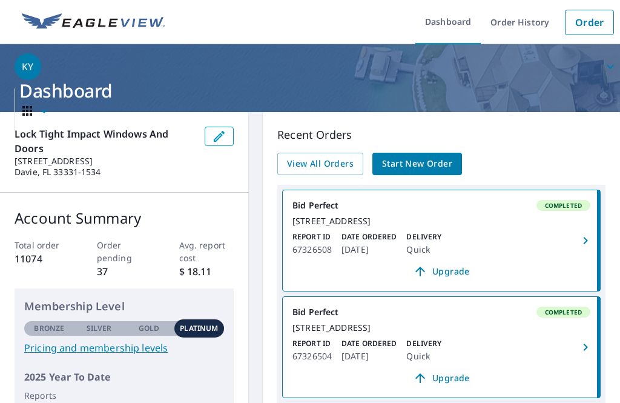  What do you see at coordinates (105, 141) in the screenshot?
I see `p: Lock Tight Impact Windows and Doors` at bounding box center [105, 141].